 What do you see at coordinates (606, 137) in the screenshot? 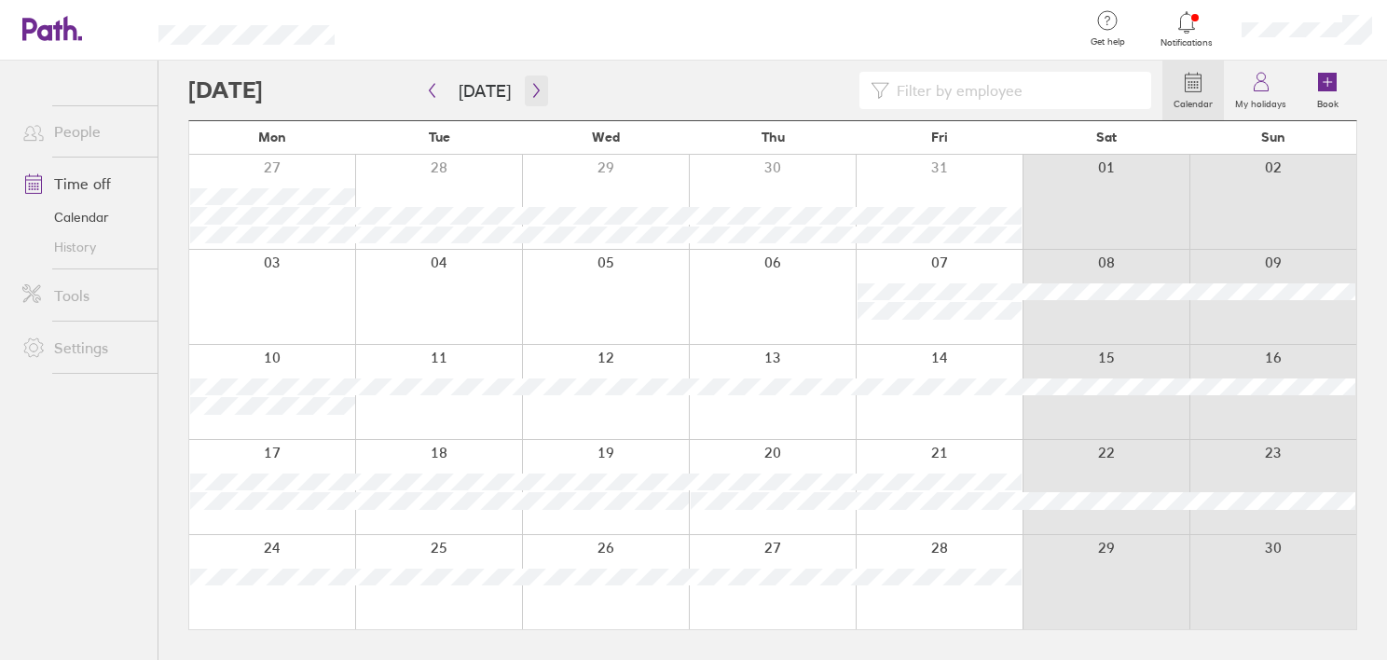
I see `span: Wed` at bounding box center [606, 137].